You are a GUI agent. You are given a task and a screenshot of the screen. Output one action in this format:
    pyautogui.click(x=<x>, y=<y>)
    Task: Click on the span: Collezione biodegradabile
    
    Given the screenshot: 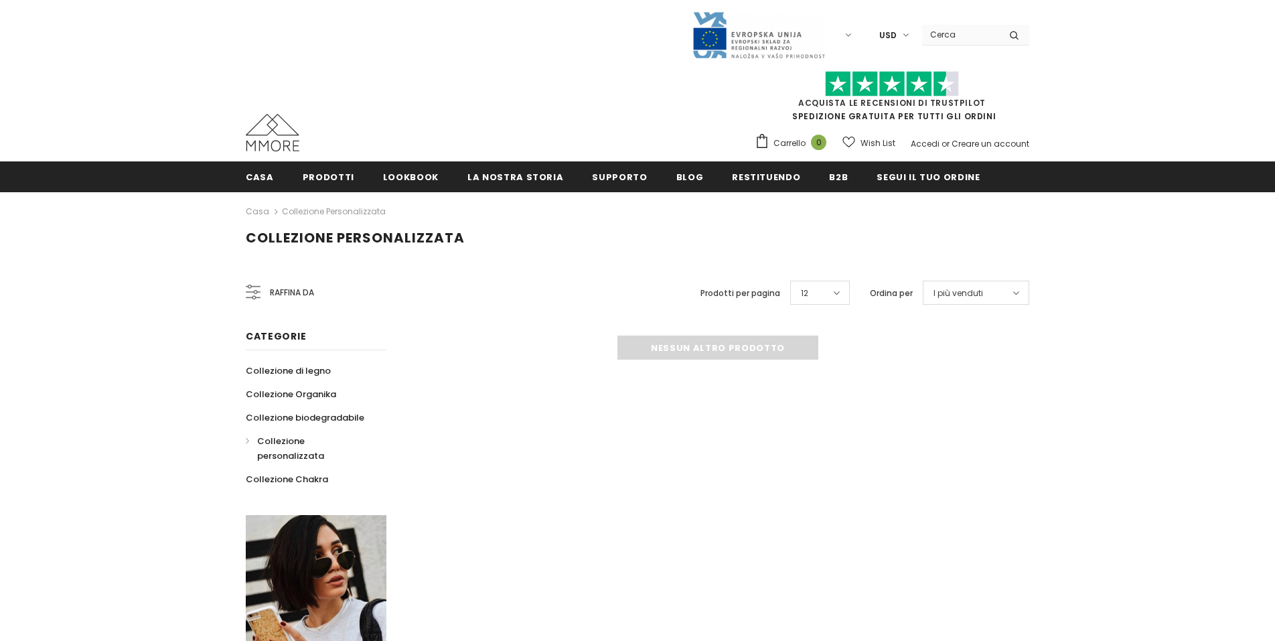 What is the action you would take?
    pyautogui.click(x=305, y=417)
    